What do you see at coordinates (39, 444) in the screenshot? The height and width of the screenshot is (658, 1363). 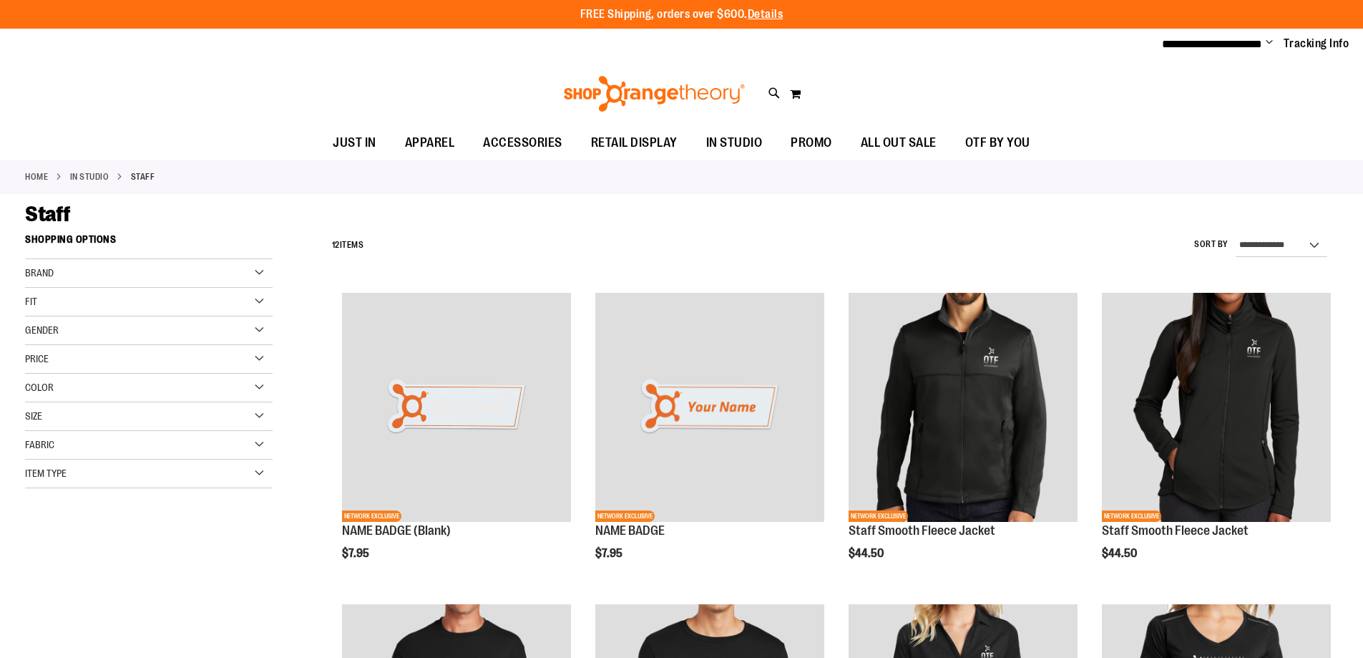 I see `span: Fabric` at bounding box center [39, 444].